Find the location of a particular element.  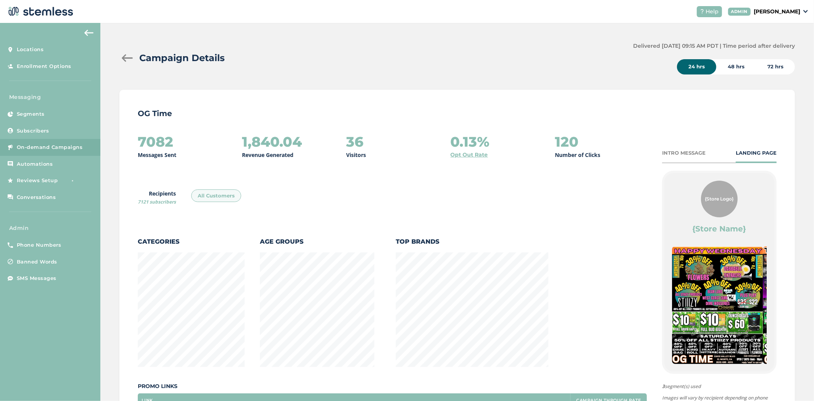

p: Messages Sent is located at coordinates (157, 155).